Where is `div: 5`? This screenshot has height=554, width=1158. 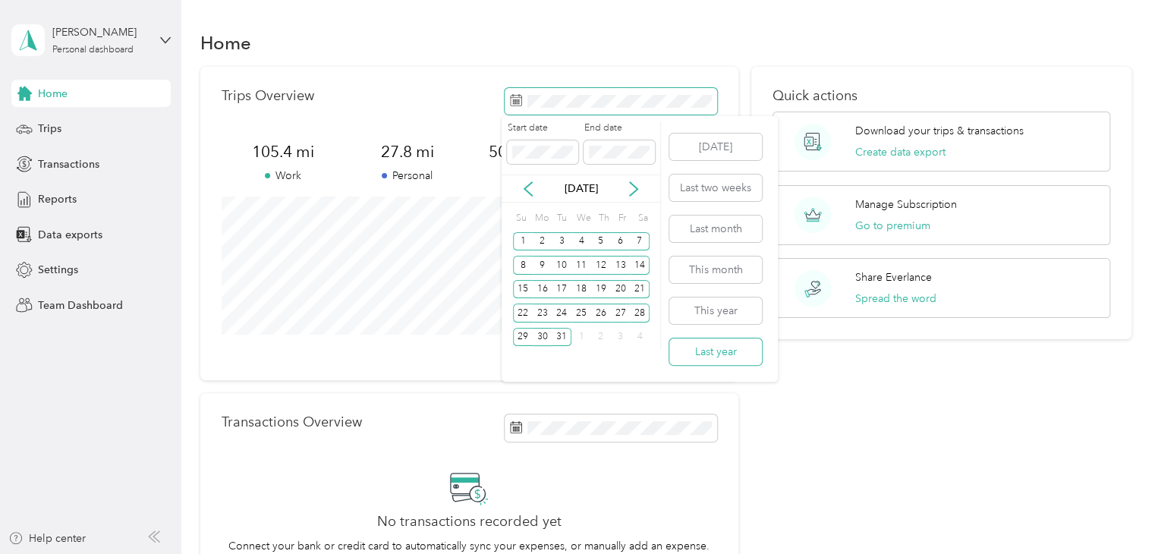 div: 5 is located at coordinates (601, 241).